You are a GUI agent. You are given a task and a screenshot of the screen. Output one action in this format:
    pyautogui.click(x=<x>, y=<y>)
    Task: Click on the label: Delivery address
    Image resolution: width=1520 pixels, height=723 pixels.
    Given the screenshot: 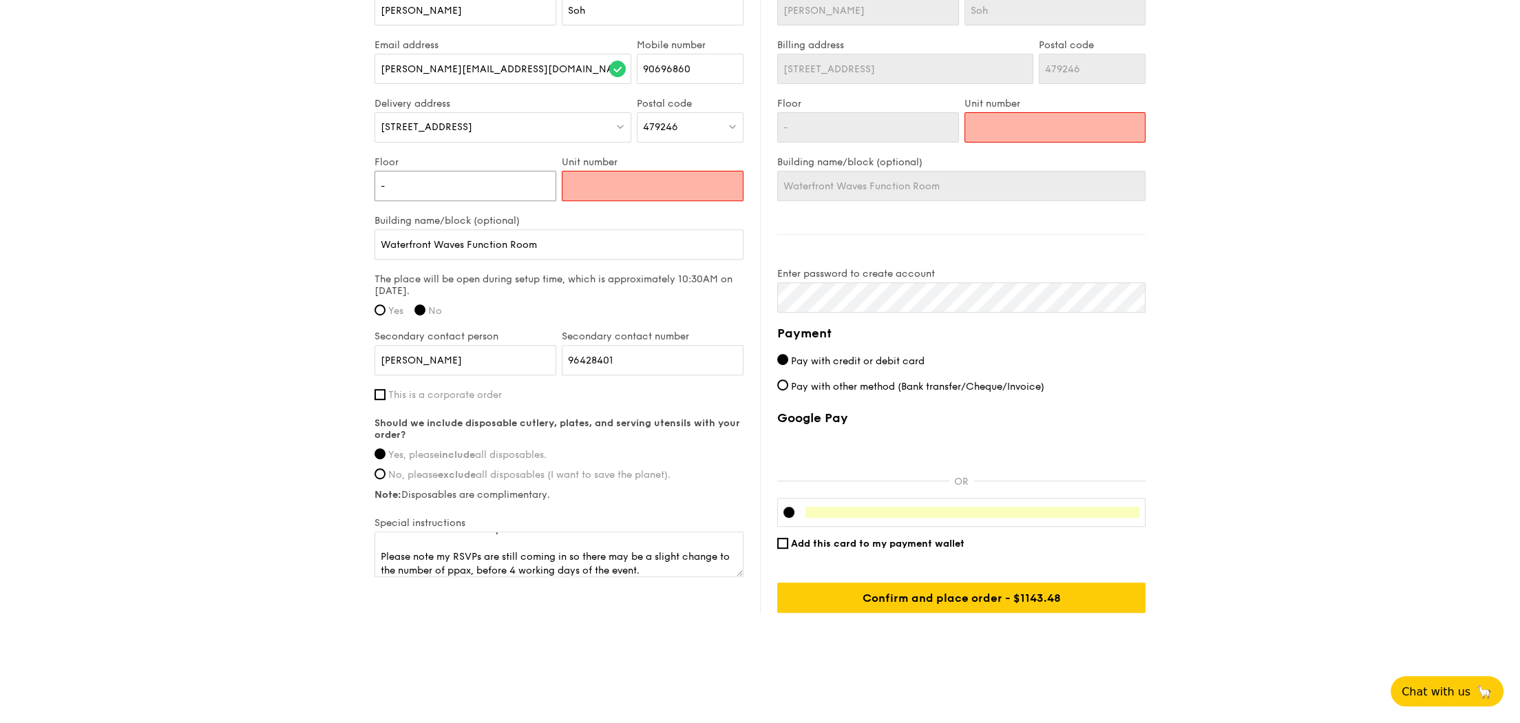 What is the action you would take?
    pyautogui.click(x=503, y=103)
    